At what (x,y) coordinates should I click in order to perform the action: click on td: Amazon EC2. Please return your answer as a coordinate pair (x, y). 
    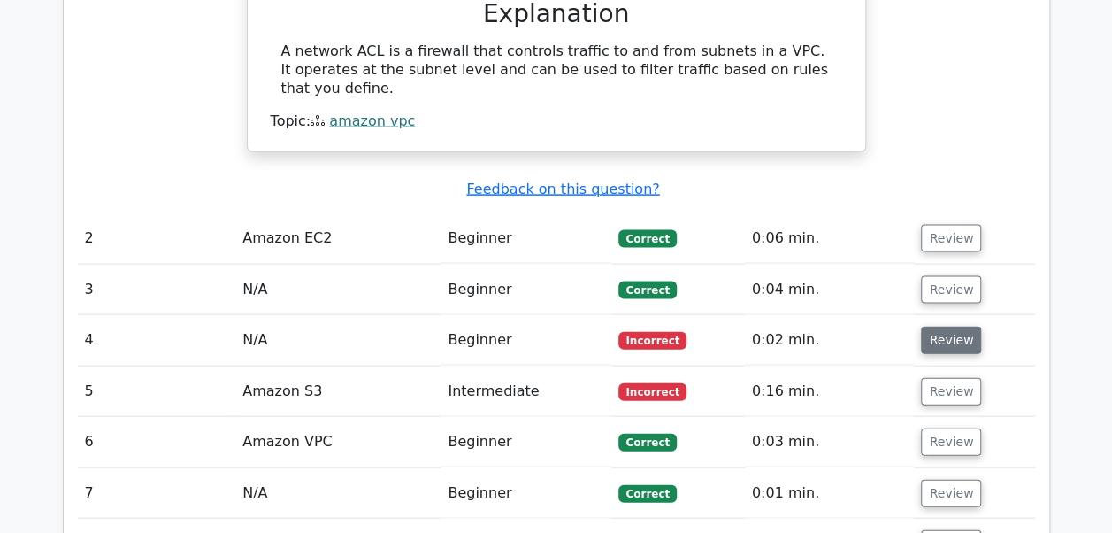
    Looking at the image, I should click on (338, 238).